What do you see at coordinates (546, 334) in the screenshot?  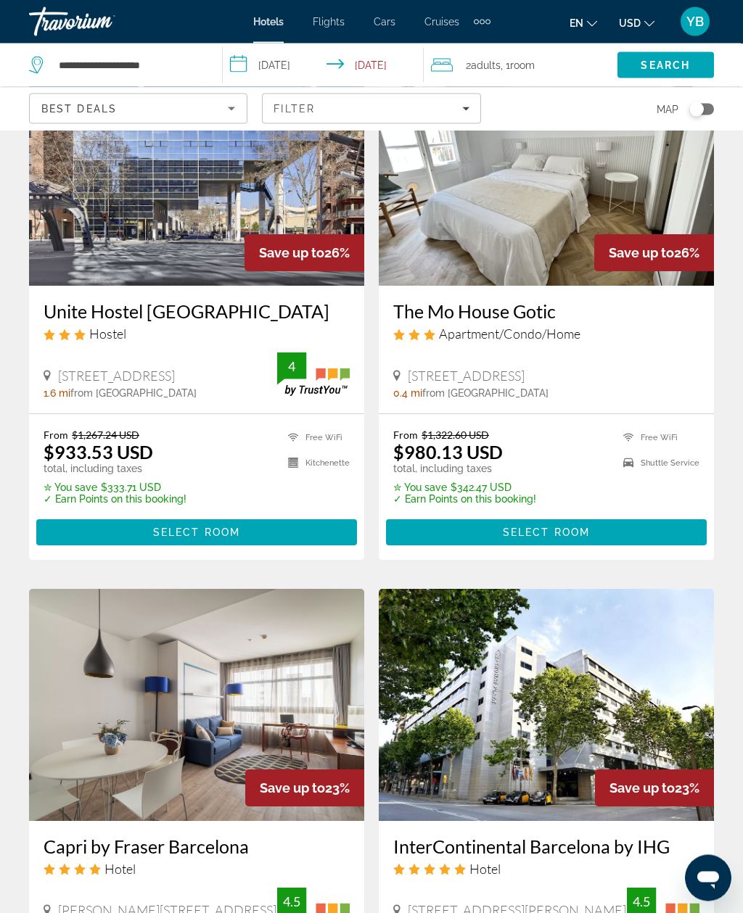 I see `div: 3 star Apartment` at bounding box center [546, 334].